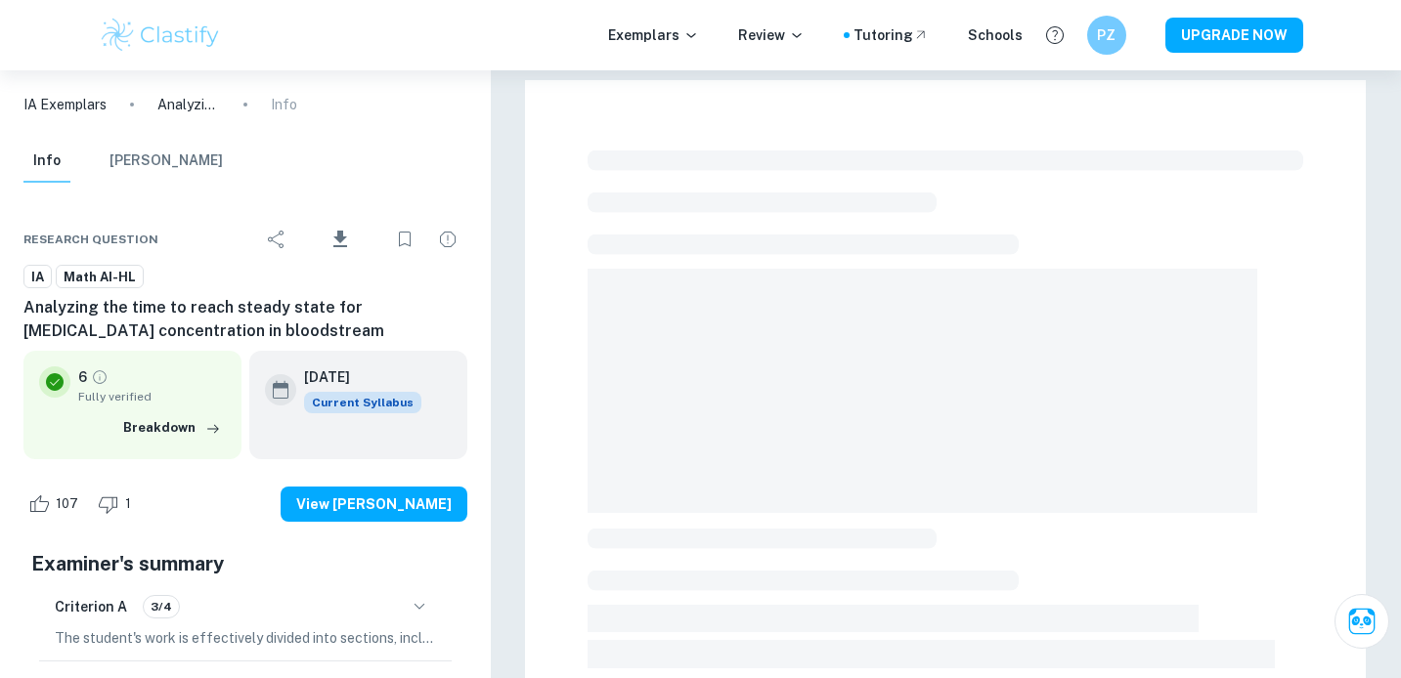  What do you see at coordinates (161, 607) in the screenshot?
I see `span: 3/4` at bounding box center [161, 607].